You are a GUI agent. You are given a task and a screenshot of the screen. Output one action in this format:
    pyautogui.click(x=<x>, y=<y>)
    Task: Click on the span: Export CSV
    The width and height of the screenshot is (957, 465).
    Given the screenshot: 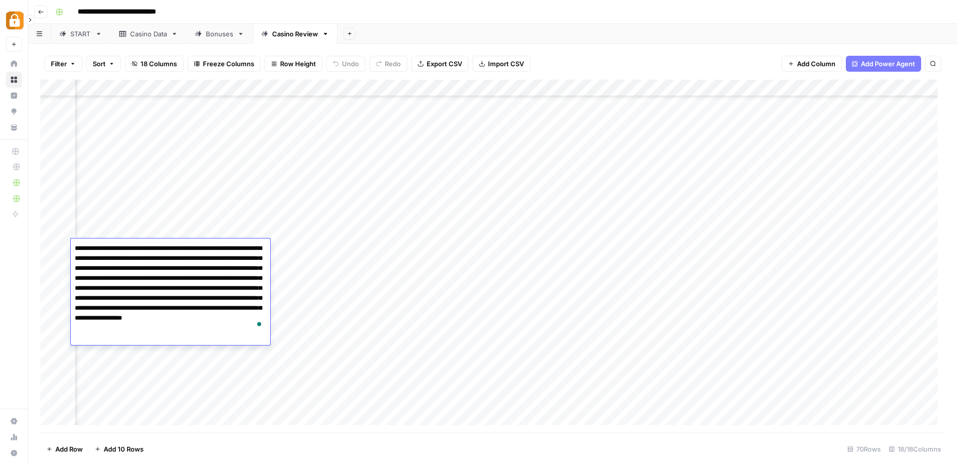 What is the action you would take?
    pyautogui.click(x=444, y=64)
    